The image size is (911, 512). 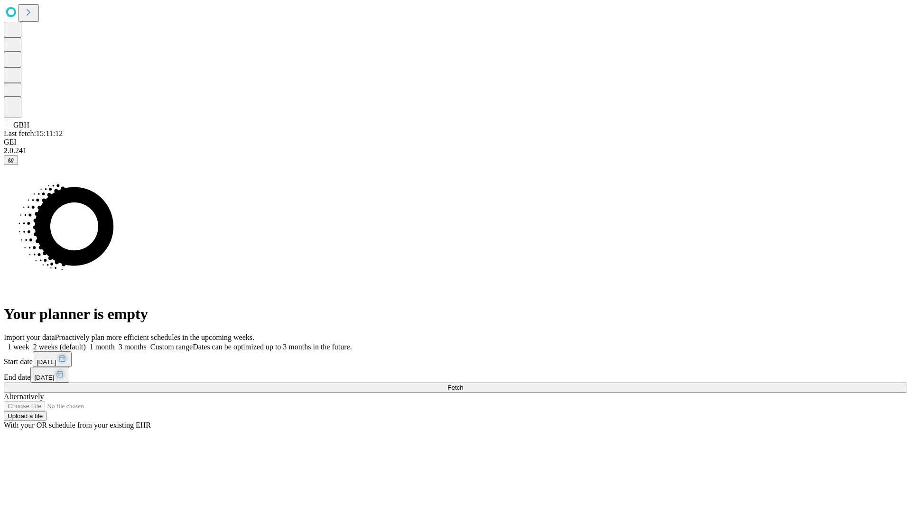 What do you see at coordinates (33, 133) in the screenshot?
I see `span: Last fetch: 15:11:12` at bounding box center [33, 133].